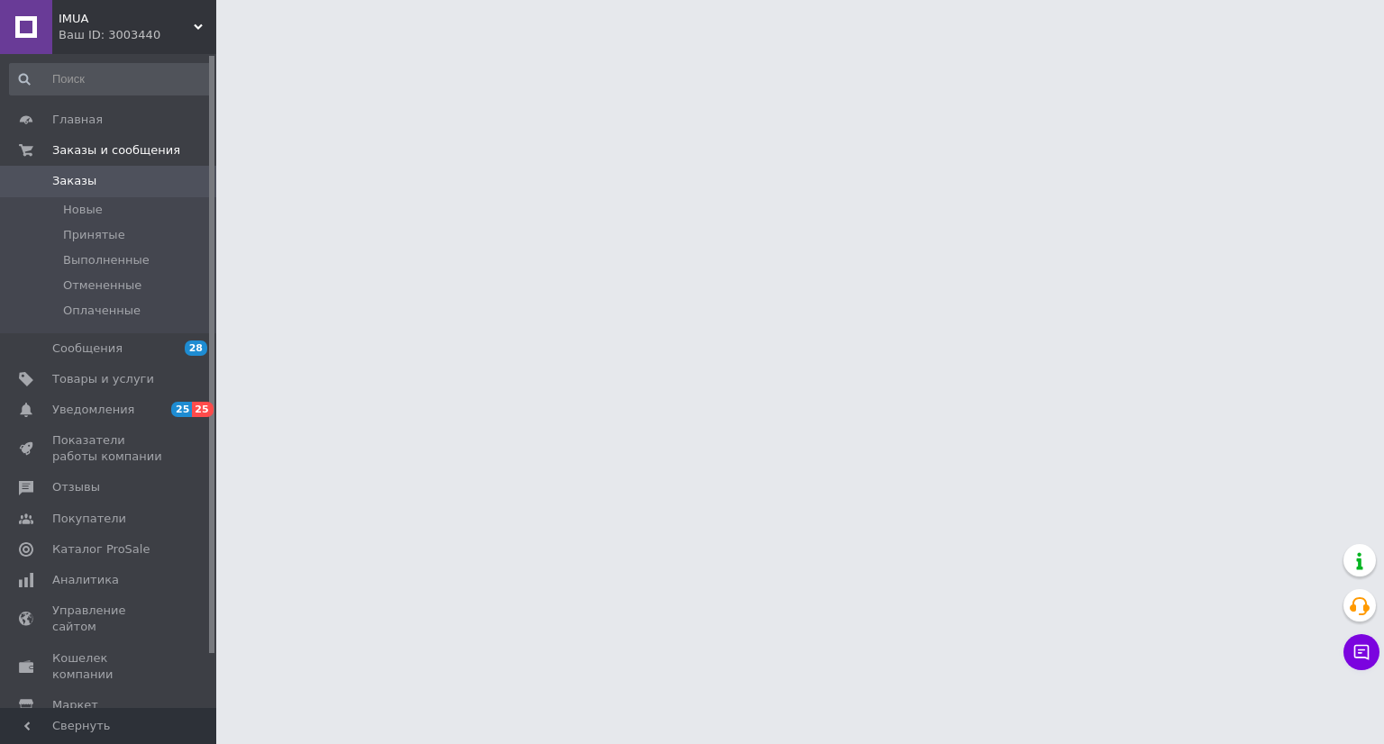  I want to click on span: Покупатели, so click(89, 519).